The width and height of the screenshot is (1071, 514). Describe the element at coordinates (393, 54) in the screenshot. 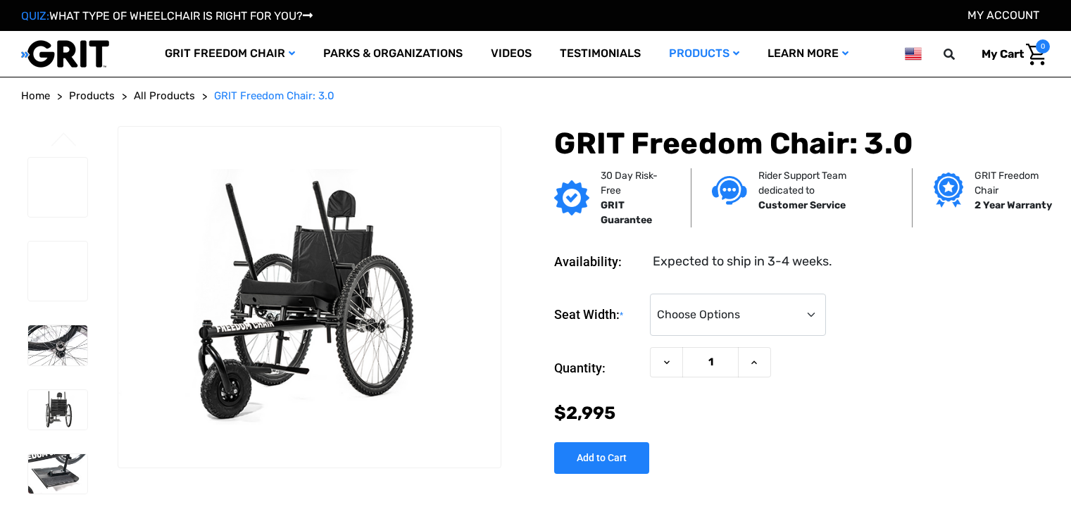

I see `a: Parks & Organizations` at that location.